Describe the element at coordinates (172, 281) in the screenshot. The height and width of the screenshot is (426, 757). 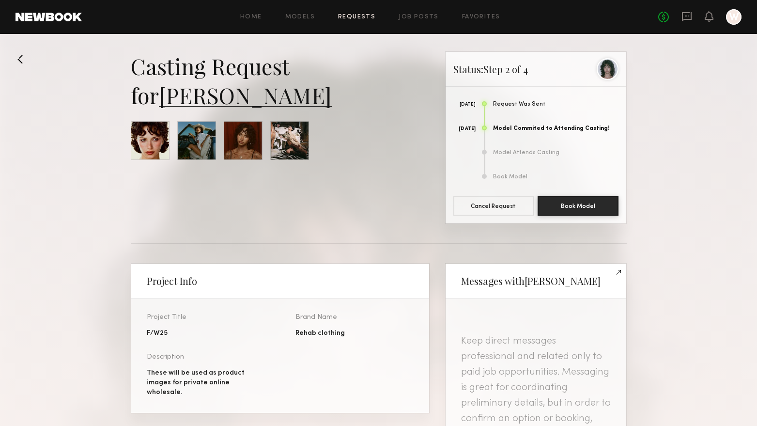
I see `h2: Project Info` at that location.